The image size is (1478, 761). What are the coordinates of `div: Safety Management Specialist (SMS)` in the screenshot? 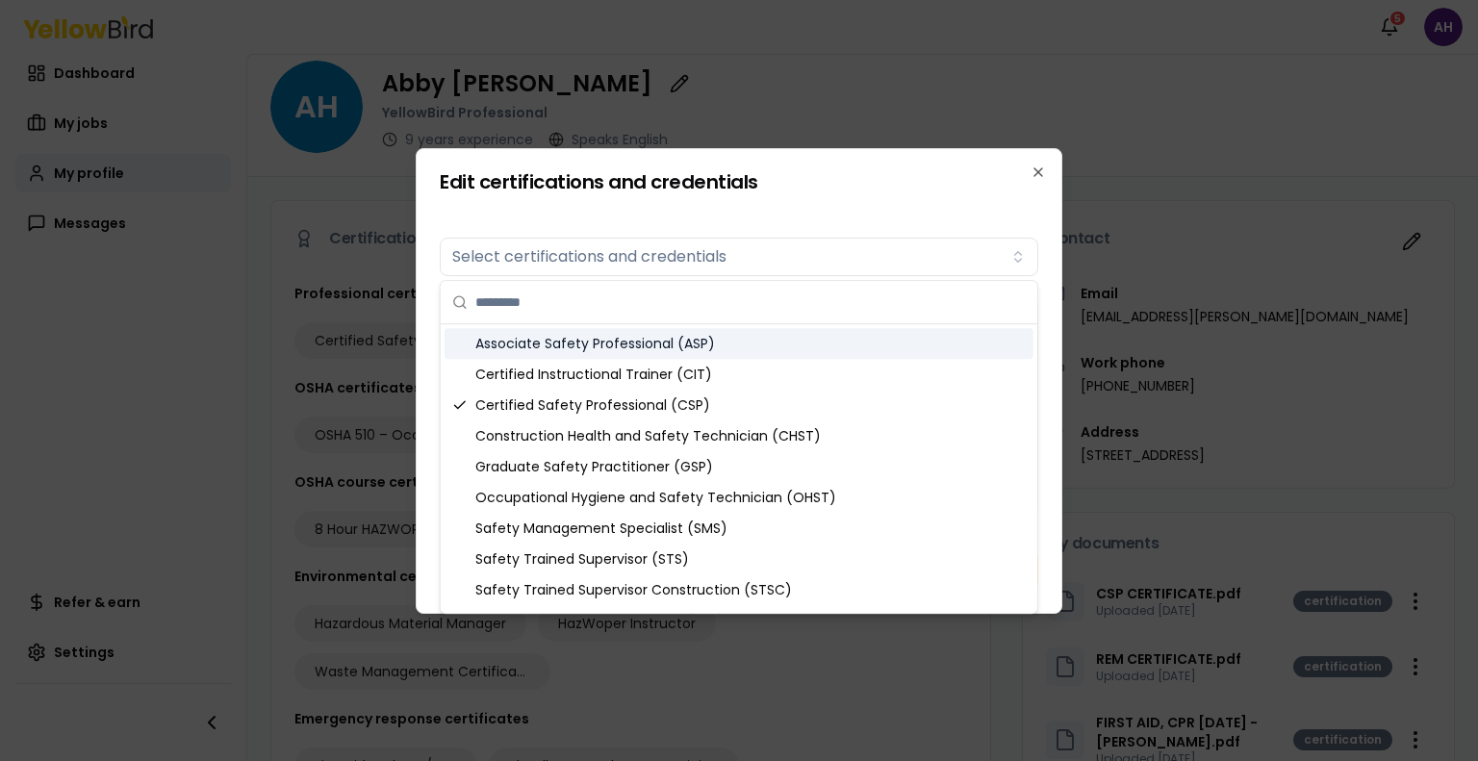 It's located at (739, 528).